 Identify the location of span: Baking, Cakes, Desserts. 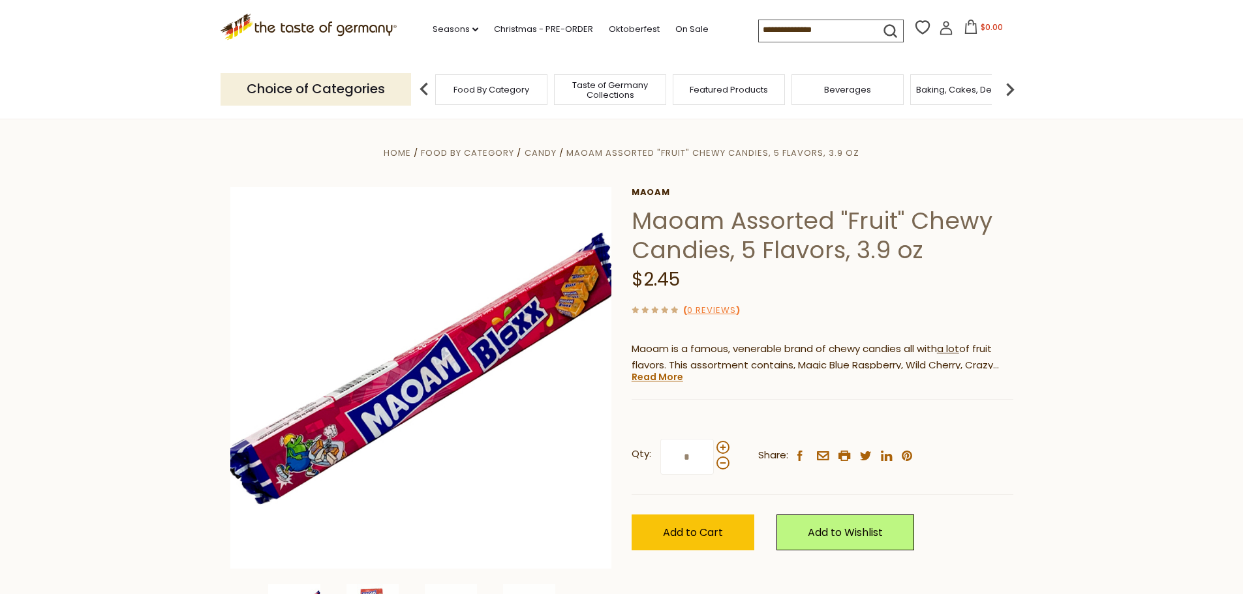
(966, 89).